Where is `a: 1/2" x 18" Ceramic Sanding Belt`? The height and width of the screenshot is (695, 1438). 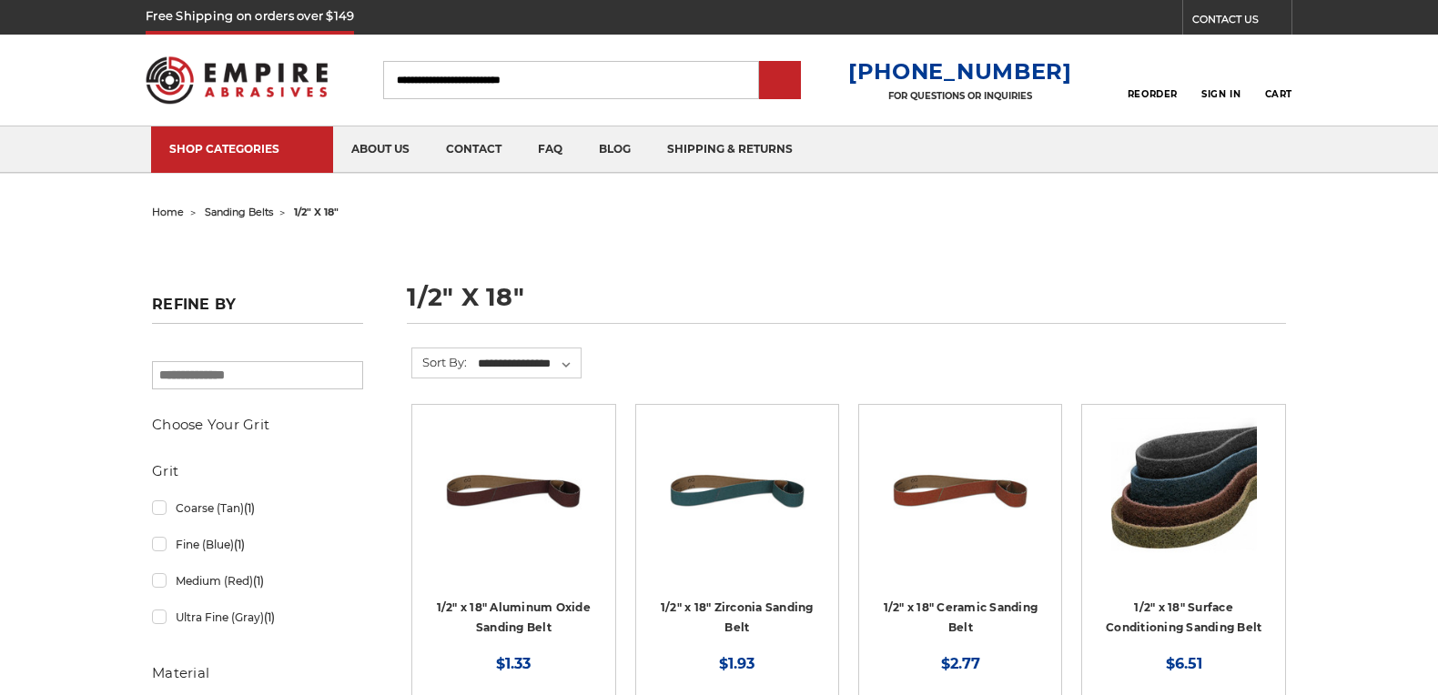 a: 1/2" x 18" Ceramic Sanding Belt is located at coordinates (961, 618).